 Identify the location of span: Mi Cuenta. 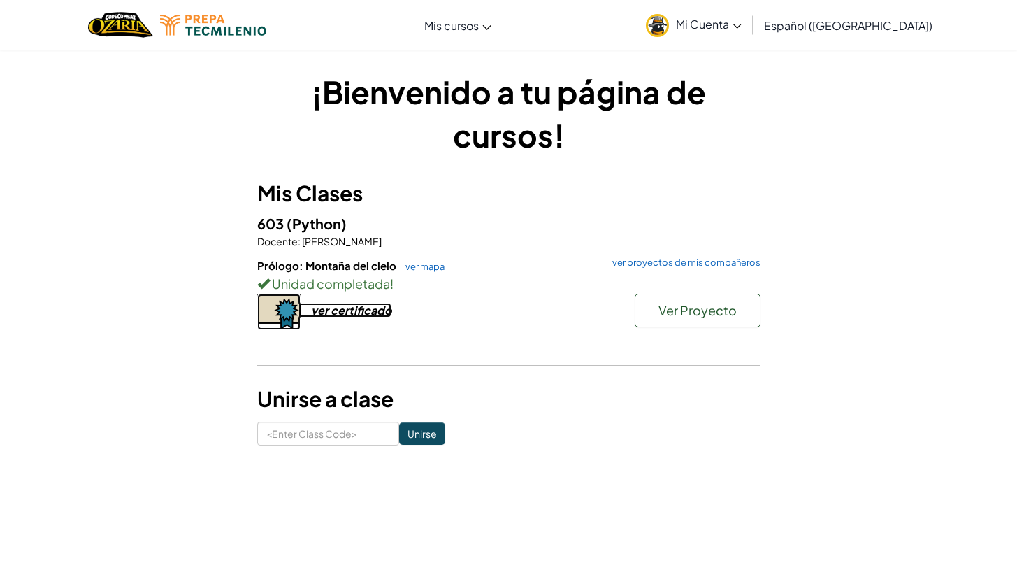
(709, 24).